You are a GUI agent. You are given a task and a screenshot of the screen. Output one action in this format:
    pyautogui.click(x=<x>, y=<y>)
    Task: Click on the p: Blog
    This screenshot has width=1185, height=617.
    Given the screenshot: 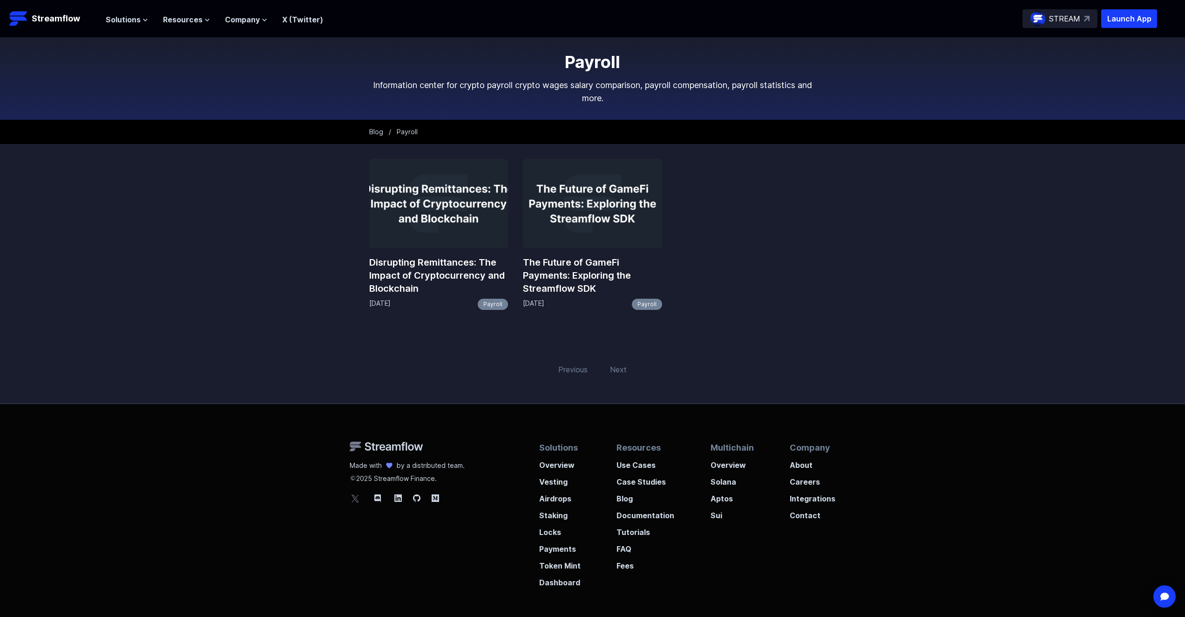 What is the action you would take?
    pyautogui.click(x=646, y=496)
    